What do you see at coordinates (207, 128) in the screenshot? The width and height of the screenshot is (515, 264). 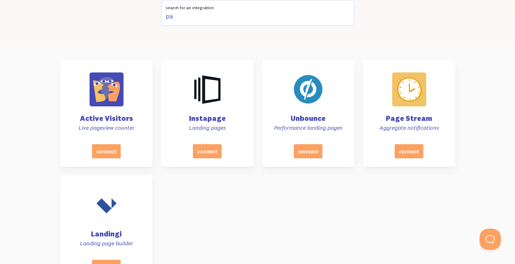 I see `p: Landing pages` at bounding box center [207, 128].